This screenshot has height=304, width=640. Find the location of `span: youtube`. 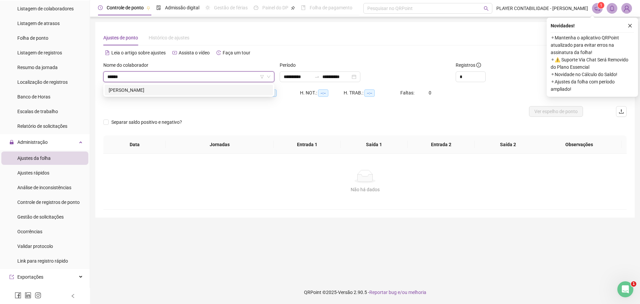

span: youtube is located at coordinates (175, 53).